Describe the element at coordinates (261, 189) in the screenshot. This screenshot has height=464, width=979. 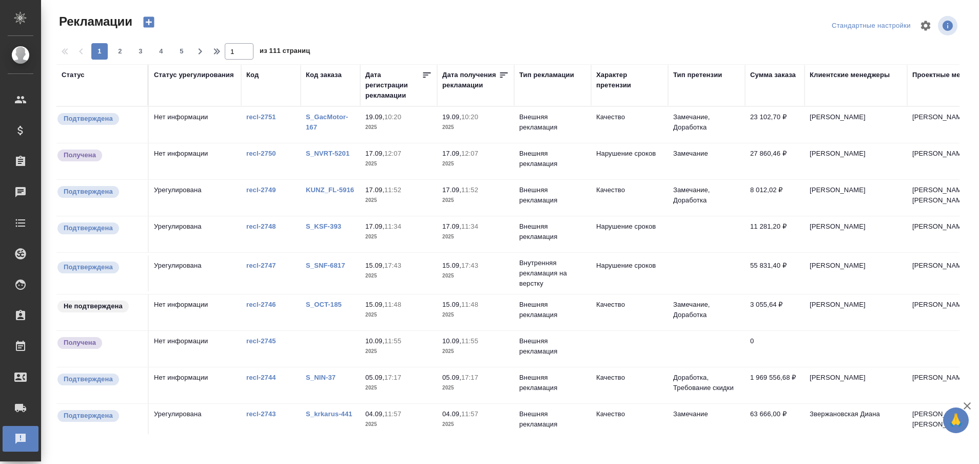
I see `a: recl-2749` at that location.